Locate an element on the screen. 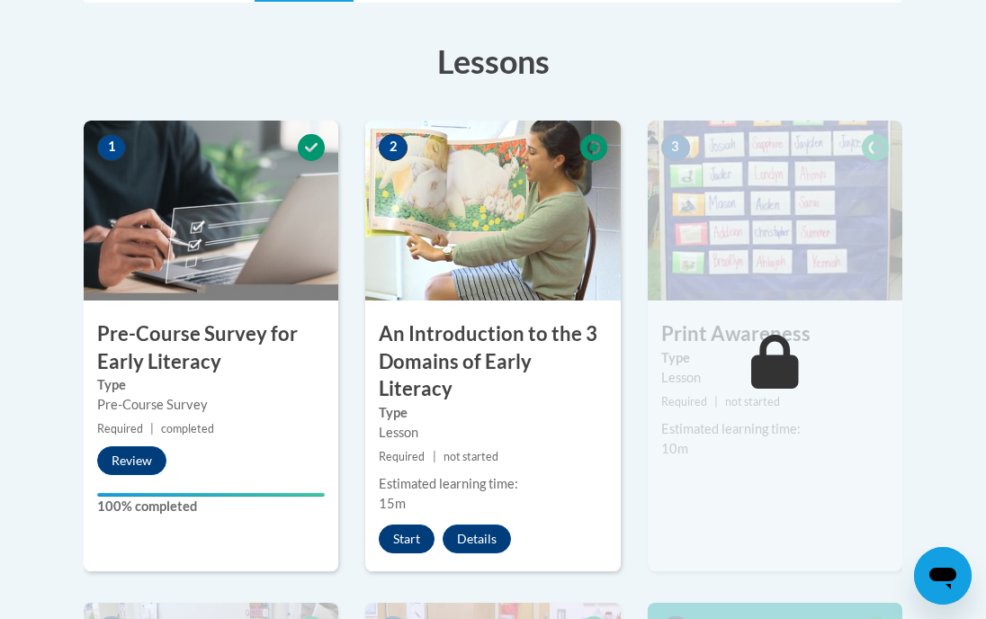 Image resolution: width=986 pixels, height=619 pixels. button: Start is located at coordinates (407, 539).